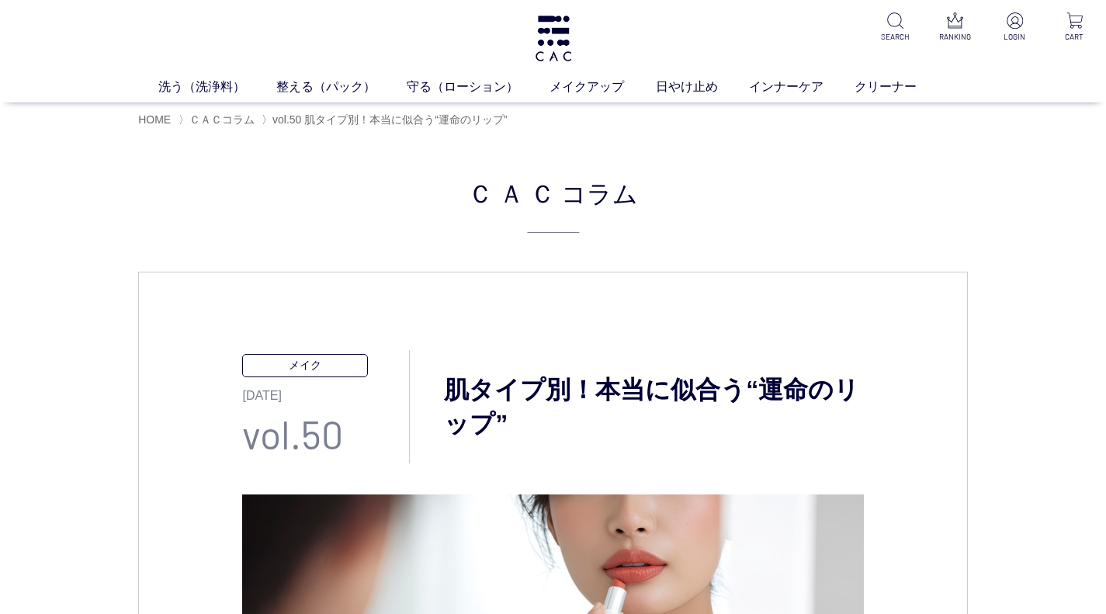 The height and width of the screenshot is (614, 1106). What do you see at coordinates (217, 86) in the screenshot?
I see `a: 洗う（洗浄料）` at bounding box center [217, 86].